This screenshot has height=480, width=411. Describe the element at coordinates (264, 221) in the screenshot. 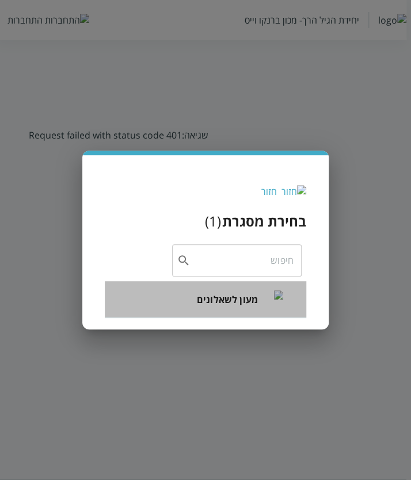

I see `h3: בחירת מסגרת` at that location.